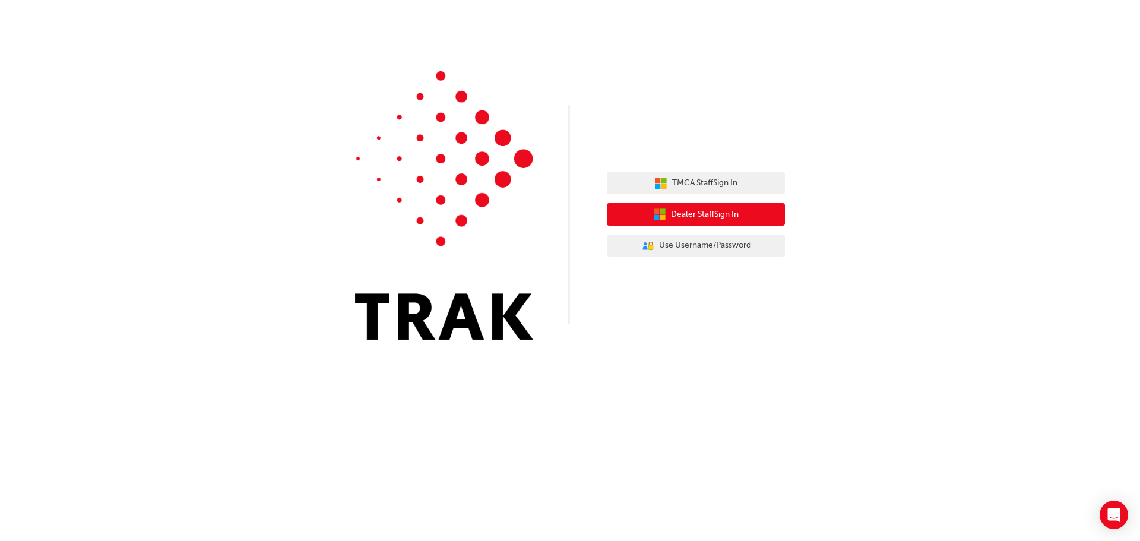  What do you see at coordinates (705, 183) in the screenshot?
I see `span: TMCA Staff Sign In` at bounding box center [705, 183].